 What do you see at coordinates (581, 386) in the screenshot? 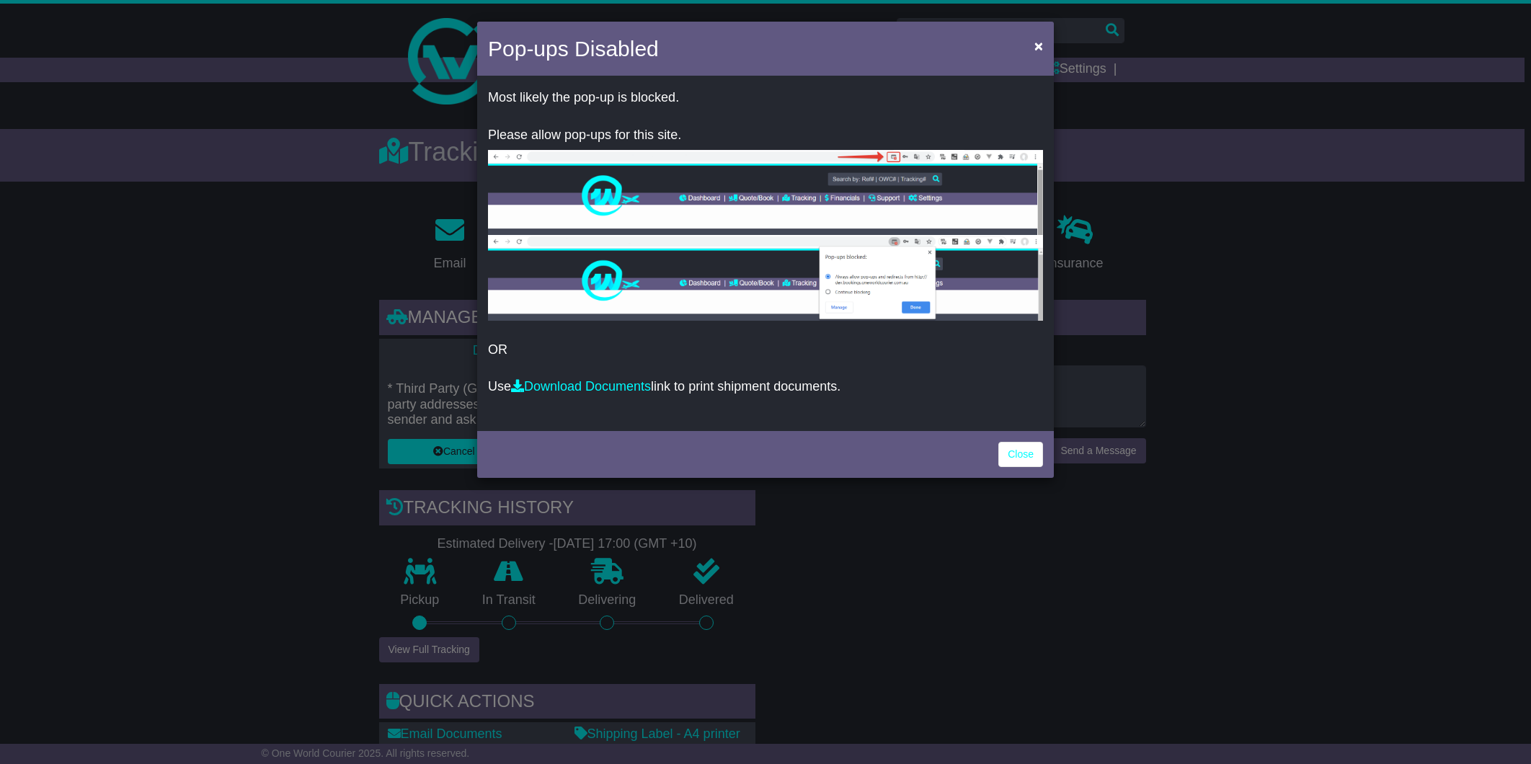
I see `a: Download Documents` at bounding box center [581, 386].